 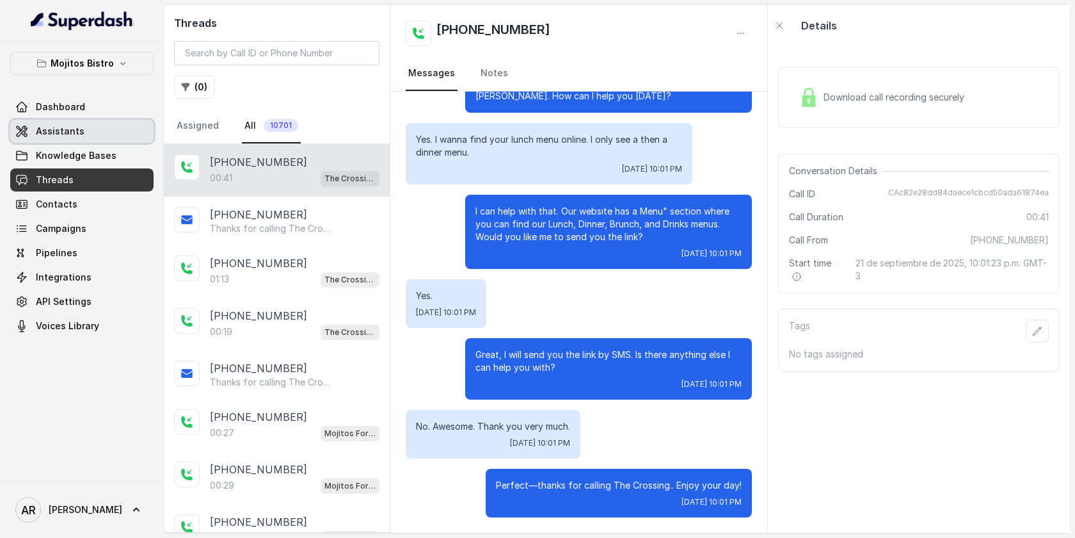 I want to click on p: Details, so click(x=819, y=26).